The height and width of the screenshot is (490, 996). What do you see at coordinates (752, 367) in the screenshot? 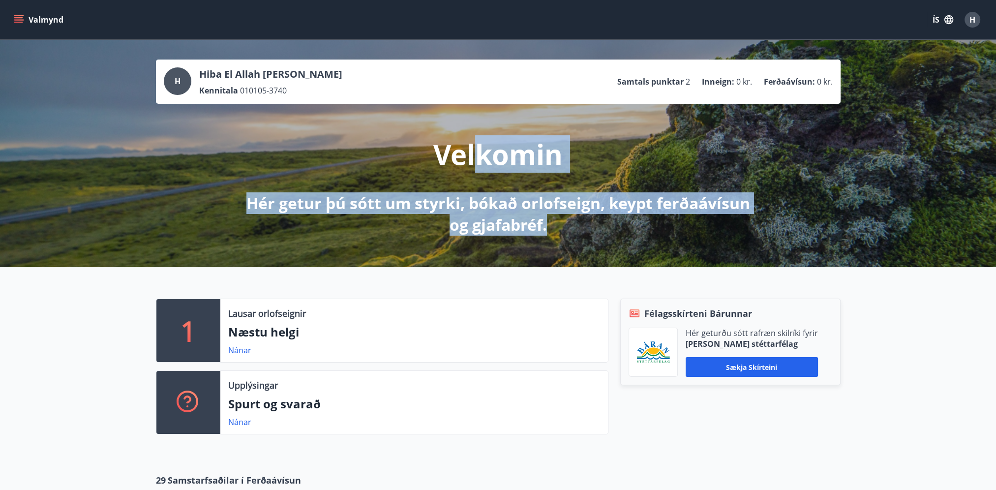
I see `button: Sækja skírteini` at bounding box center [752, 367].